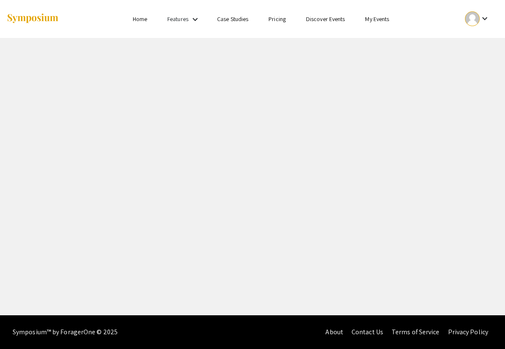 The image size is (505, 349). I want to click on a: My Events, so click(377, 19).